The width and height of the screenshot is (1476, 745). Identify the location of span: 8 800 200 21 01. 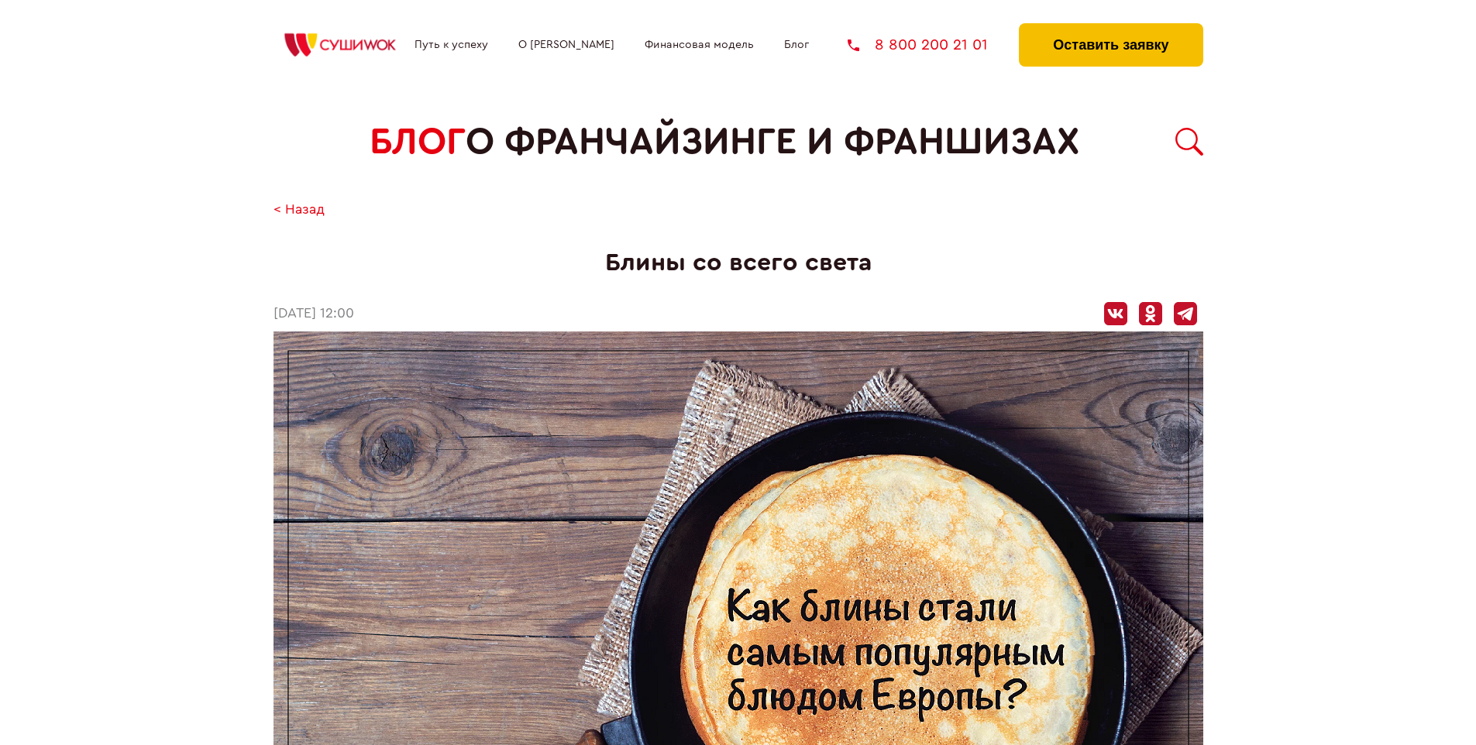
(931, 45).